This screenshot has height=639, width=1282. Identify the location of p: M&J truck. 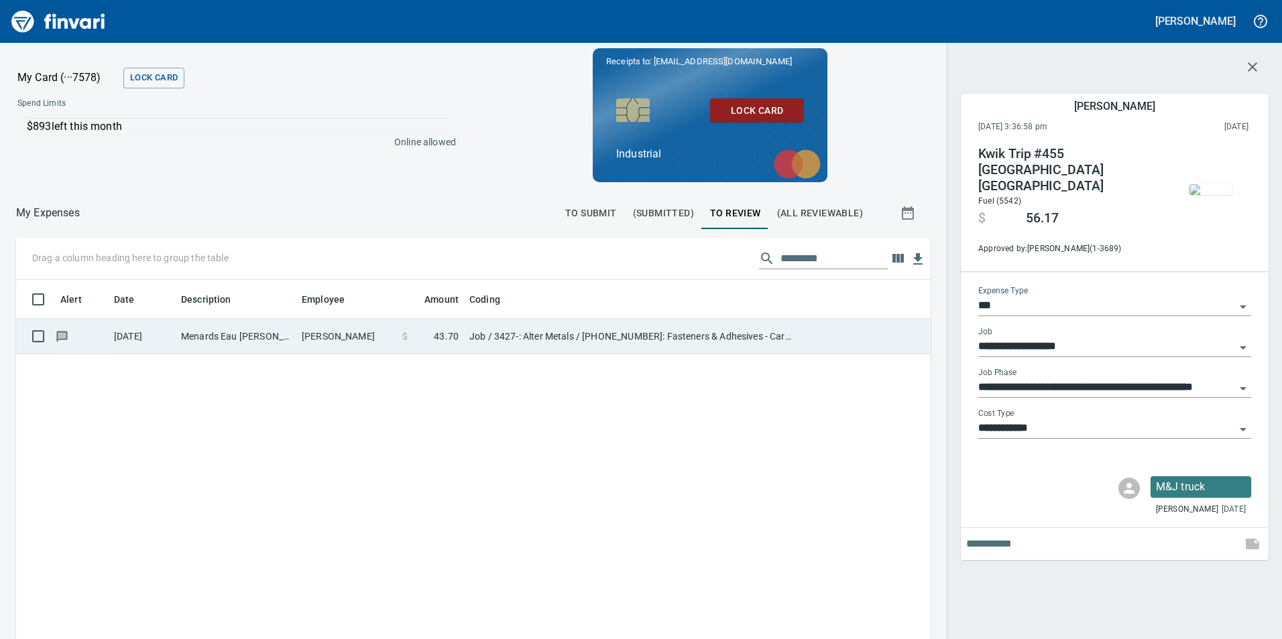
(1200, 487).